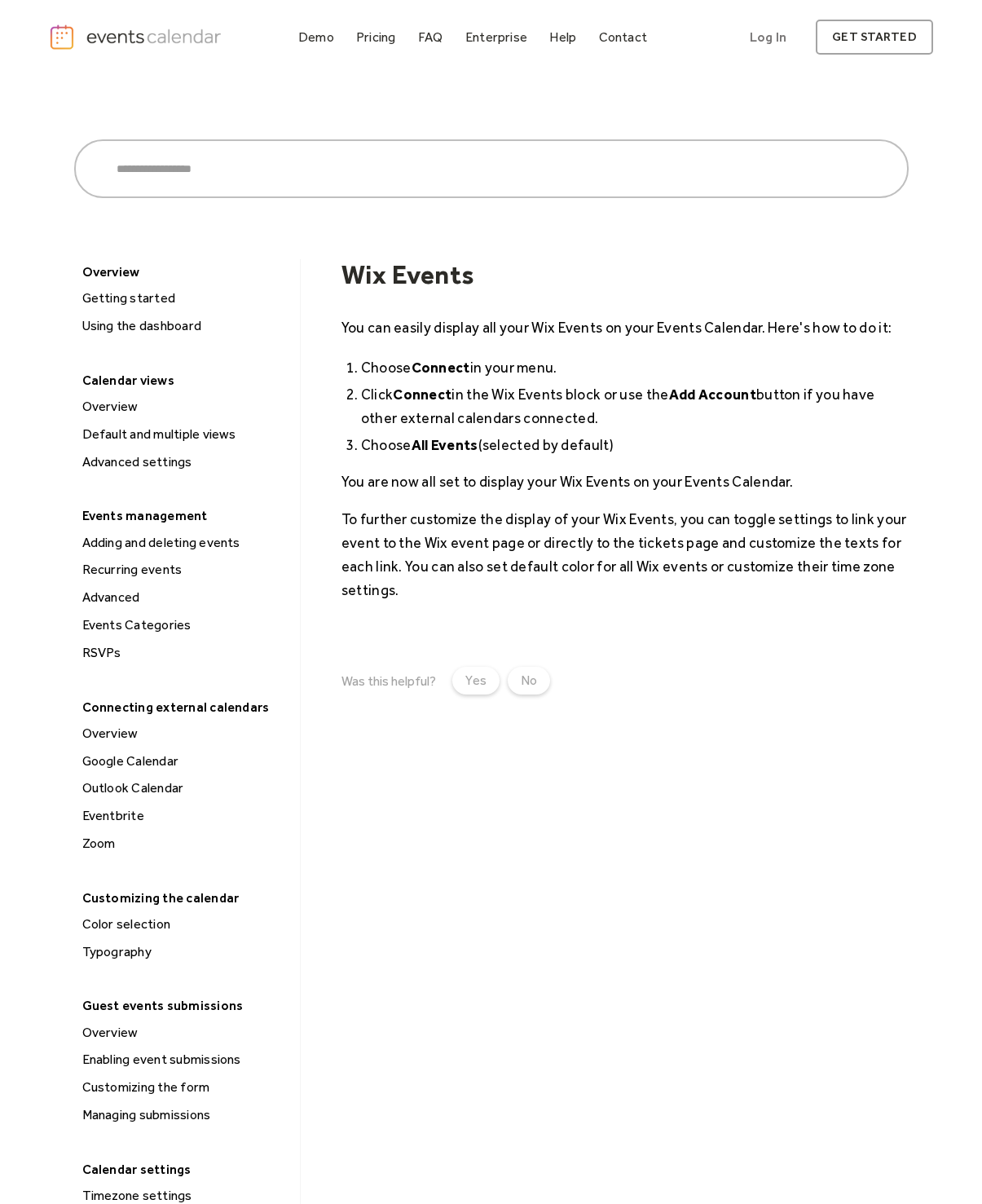 This screenshot has height=1204, width=982. I want to click on div: Using the dashboard, so click(185, 326).